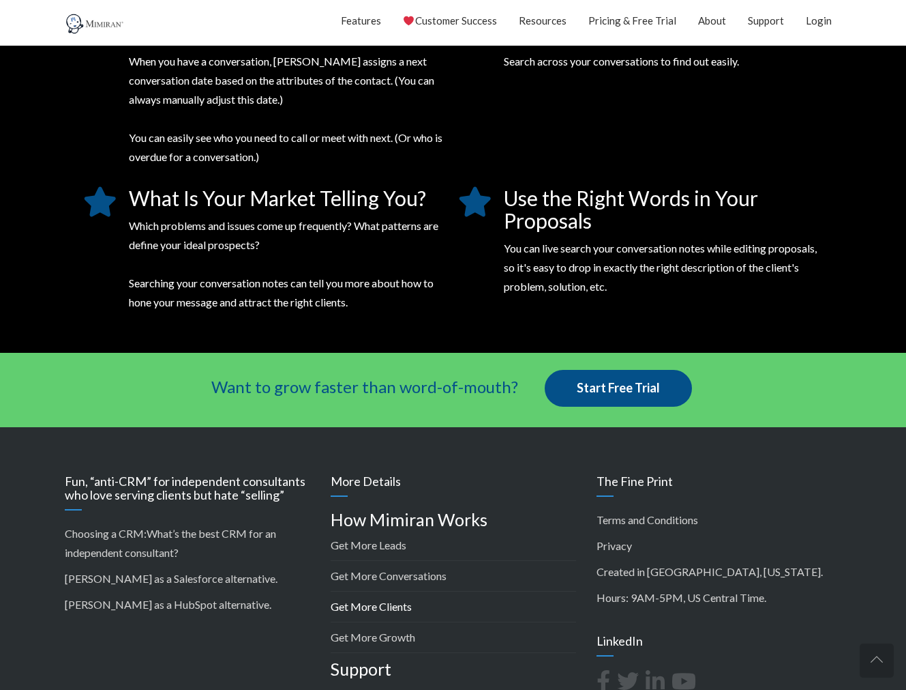 The height and width of the screenshot is (690, 906). I want to click on h4: Support, so click(454, 669).